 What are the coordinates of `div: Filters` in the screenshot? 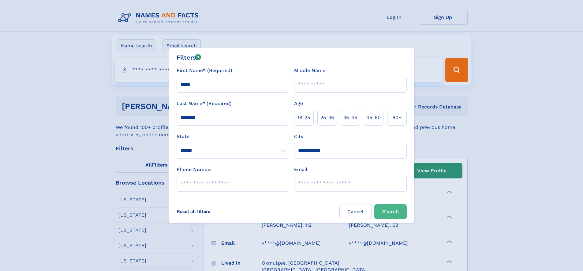 It's located at (189, 58).